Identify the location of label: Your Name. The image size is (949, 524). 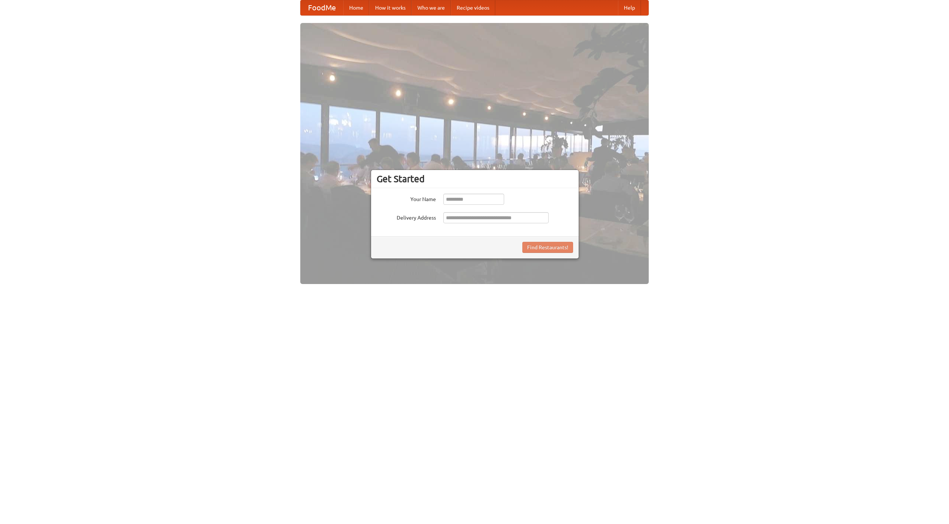
(406, 198).